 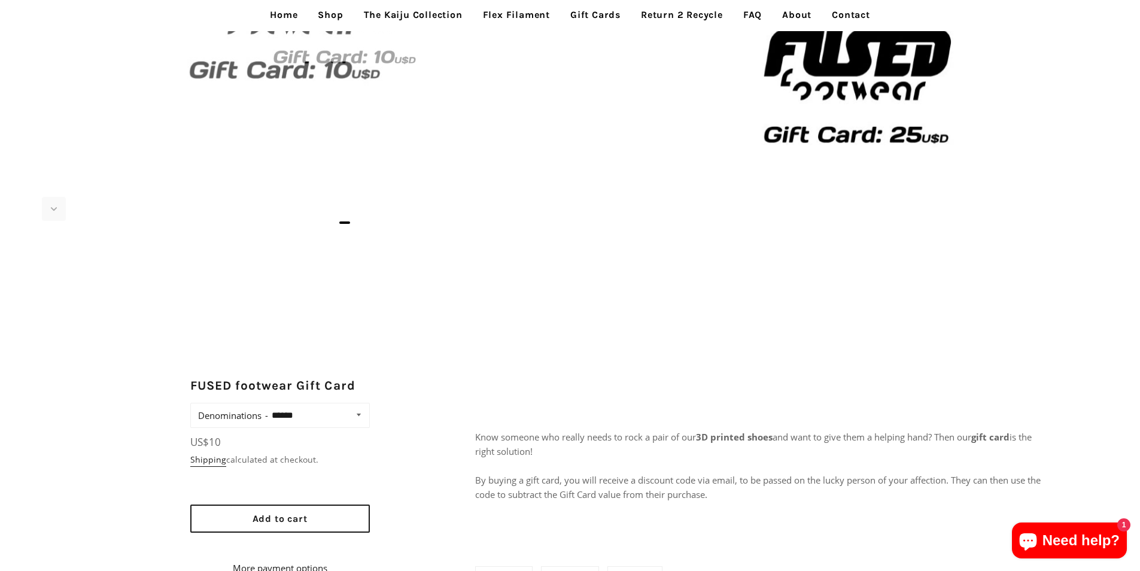 I want to click on div: calculated at checkout., so click(x=280, y=459).